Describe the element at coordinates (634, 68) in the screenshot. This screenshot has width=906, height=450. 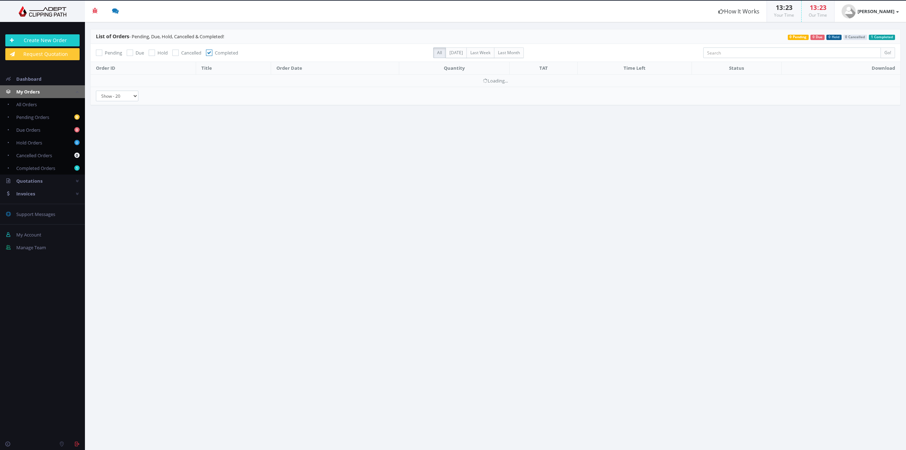
I see `th: Time Left` at that location.